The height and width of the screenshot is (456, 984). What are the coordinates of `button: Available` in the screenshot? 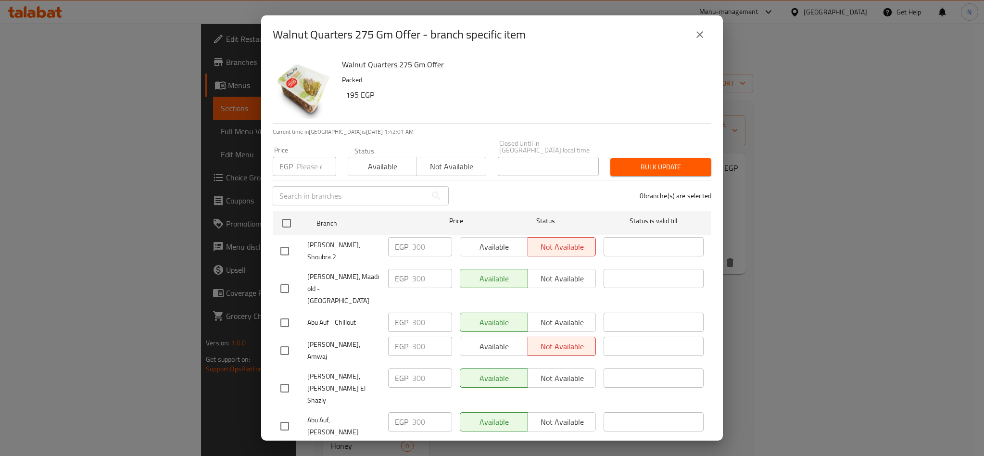 It's located at (382, 166).